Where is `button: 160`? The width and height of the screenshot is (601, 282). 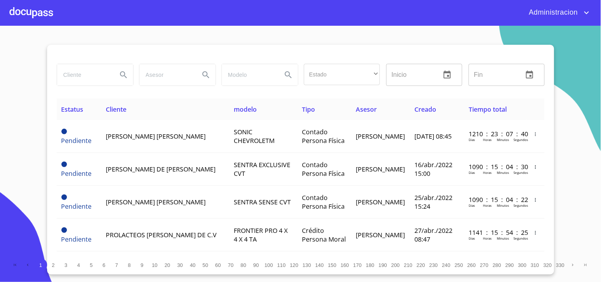 button: 160 is located at coordinates (345, 265).